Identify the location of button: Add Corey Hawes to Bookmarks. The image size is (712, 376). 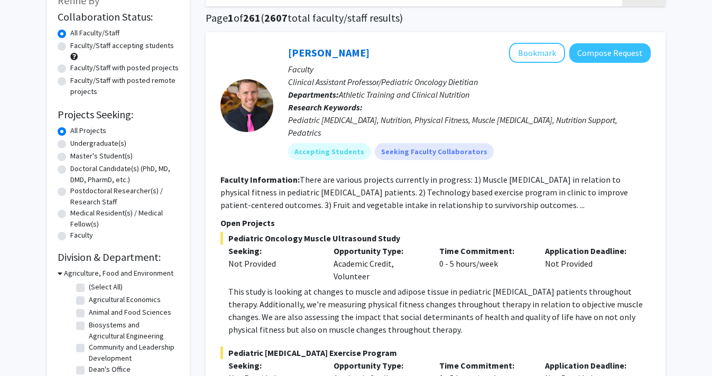
(537, 53).